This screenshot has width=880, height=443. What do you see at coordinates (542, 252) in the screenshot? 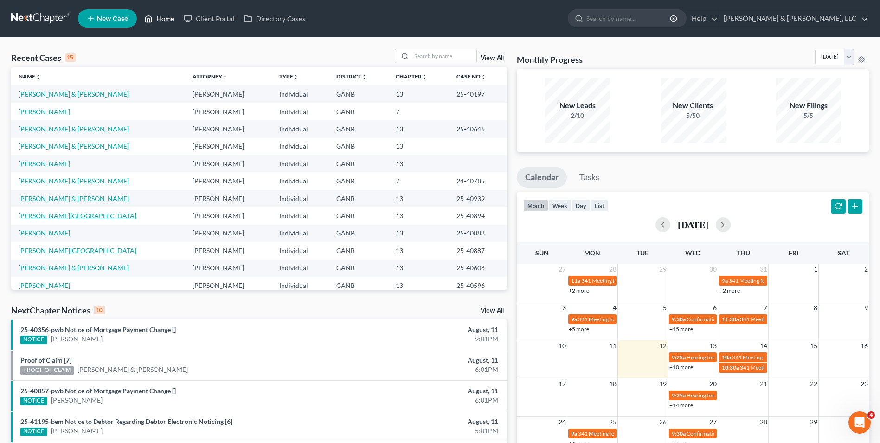
I see `span: Sun` at bounding box center [542, 252].